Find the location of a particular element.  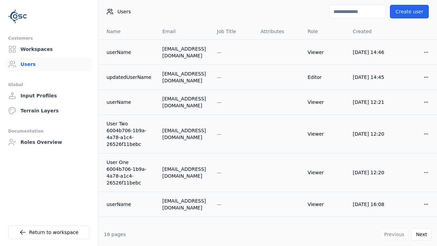

a: Roles Overview is located at coordinates (49, 142).